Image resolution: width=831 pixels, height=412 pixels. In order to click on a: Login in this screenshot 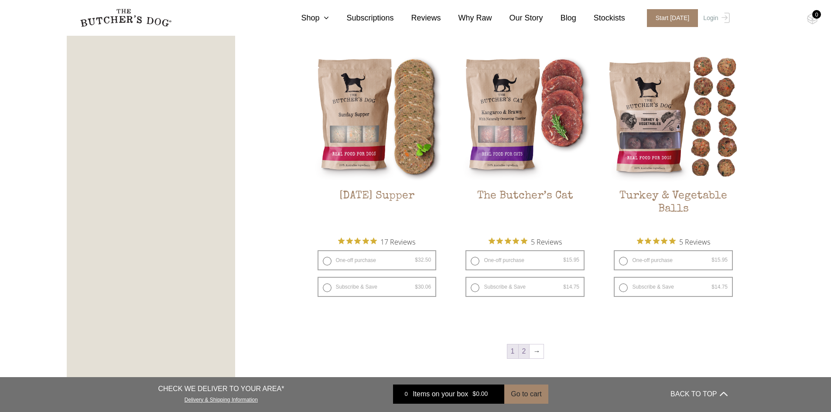, I will do `click(715, 18)`.